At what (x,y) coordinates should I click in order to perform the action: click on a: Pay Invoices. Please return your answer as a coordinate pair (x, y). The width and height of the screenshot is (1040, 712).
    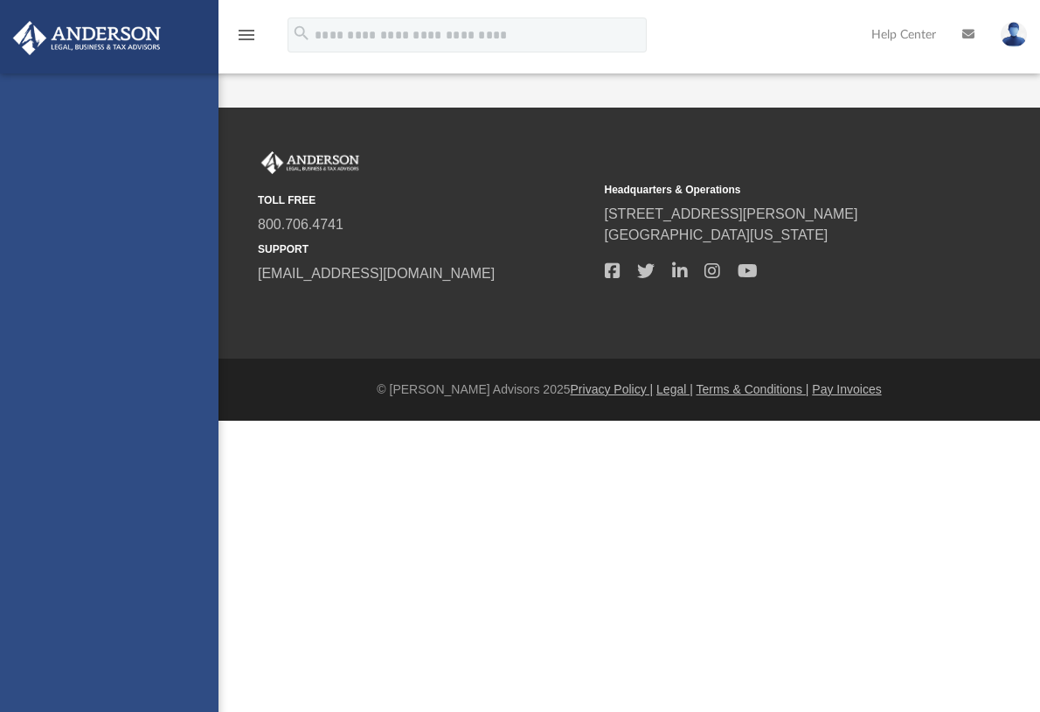
    Looking at the image, I should click on (846, 389).